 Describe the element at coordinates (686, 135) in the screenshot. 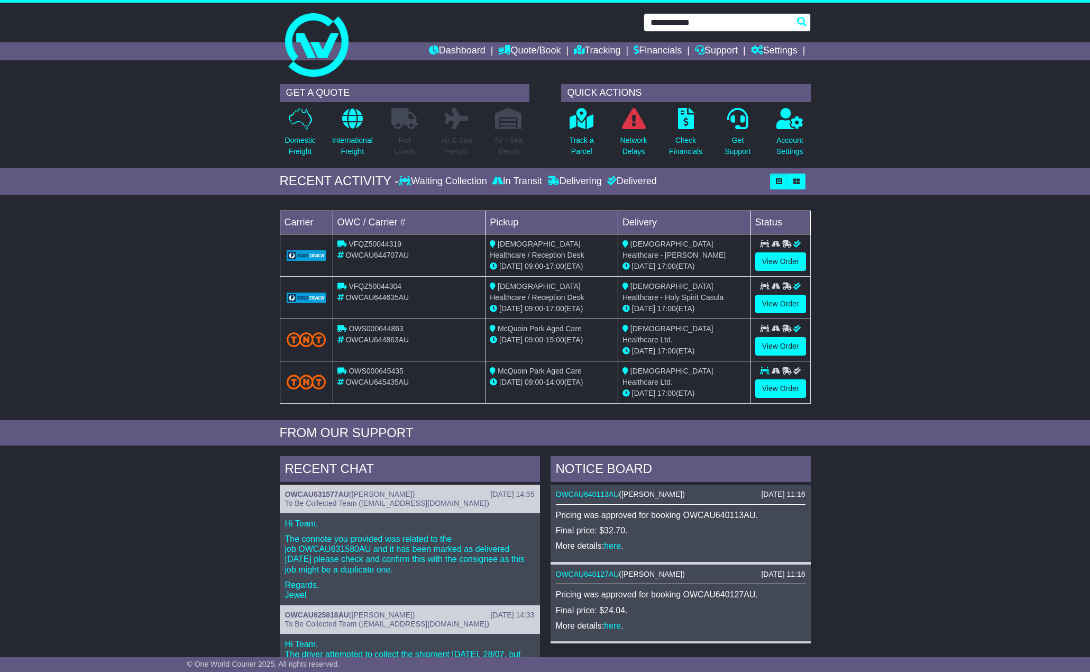

I see `a: CheckFinancials` at that location.